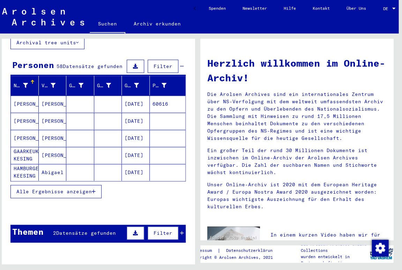 This screenshot has width=402, height=270. Describe the element at coordinates (107, 24) in the screenshot. I see `a: Suchen` at that location.